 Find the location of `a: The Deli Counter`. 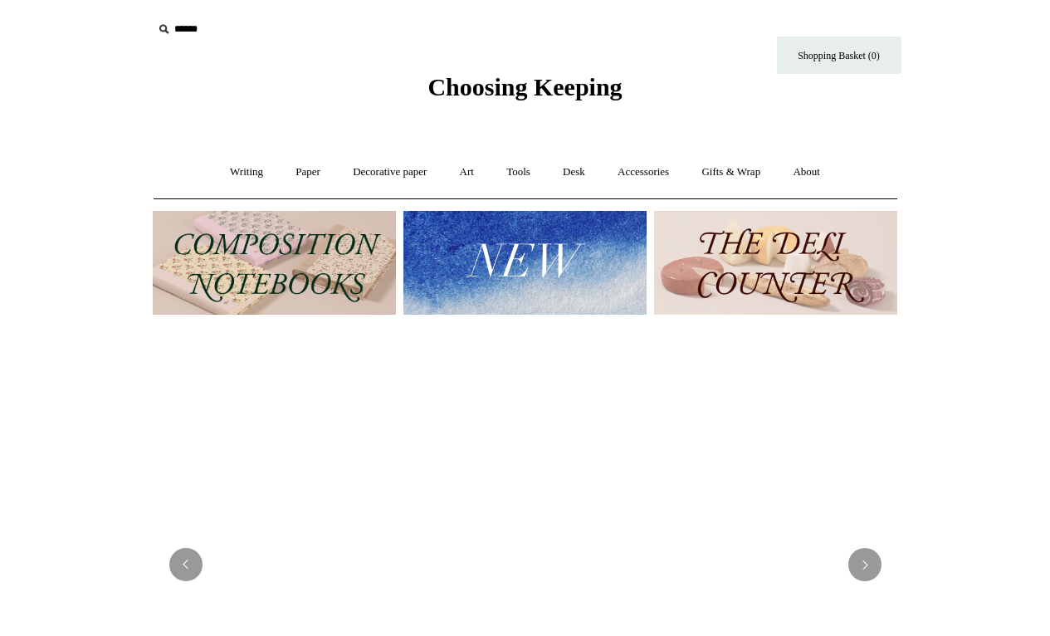

a: The Deli Counter is located at coordinates (775, 262).